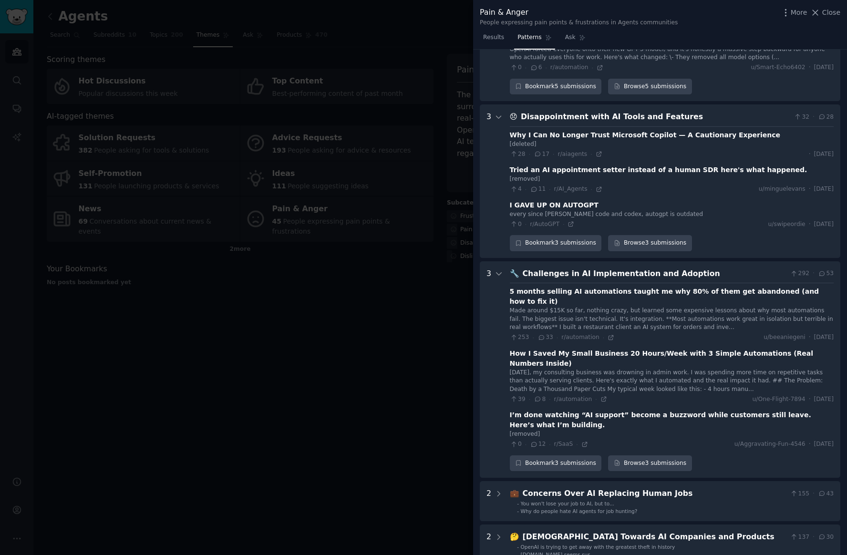 The width and height of the screenshot is (847, 555). Describe the element at coordinates (489, 501) in the screenshot. I see `div: 2` at that location.